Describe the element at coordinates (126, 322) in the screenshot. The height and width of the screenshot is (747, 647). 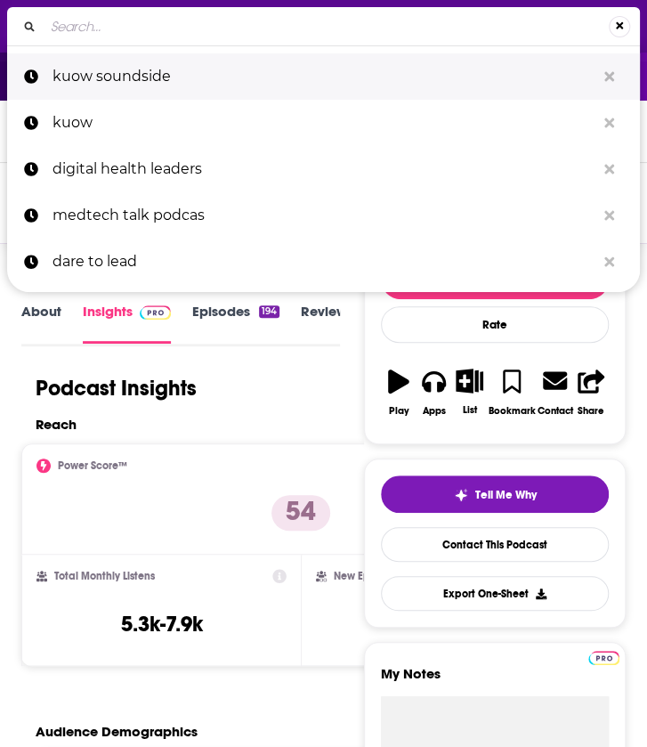
I see `a: InsightsPodchaser Pro` at that location.